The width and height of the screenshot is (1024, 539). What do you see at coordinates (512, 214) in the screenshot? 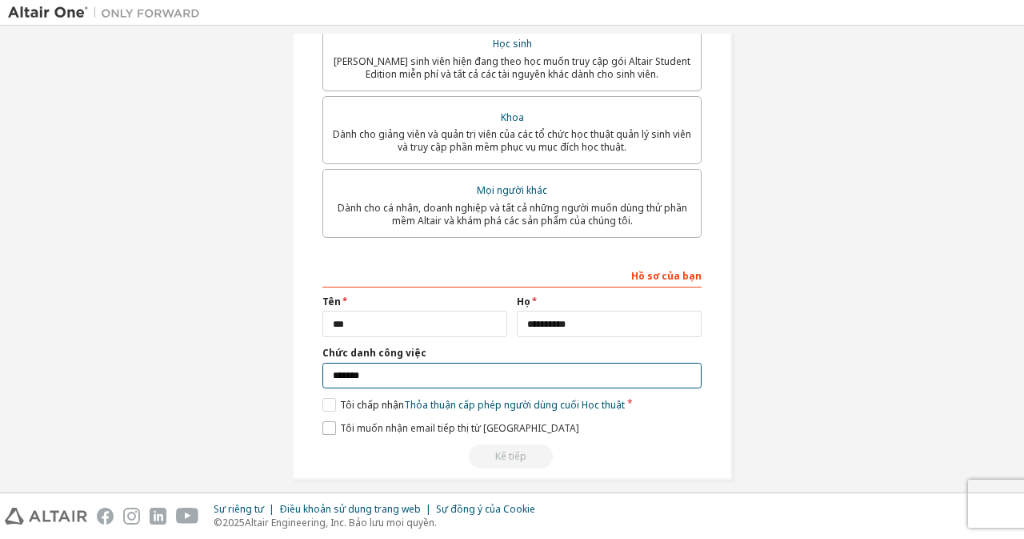
I see `font: Dành cho cá nhân, doanh nghiệp và tất cả những người muốn dùng thử phần mềm Altair và khám phá cá...` at bounding box center [512, 214].